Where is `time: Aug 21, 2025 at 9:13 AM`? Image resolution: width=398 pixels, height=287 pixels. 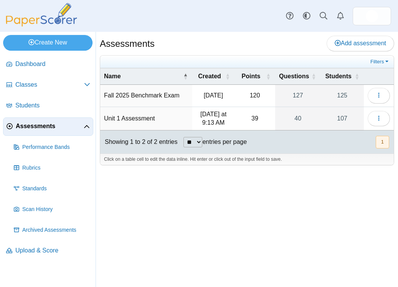 time: Aug 21, 2025 at 9:13 AM is located at coordinates (213, 118).